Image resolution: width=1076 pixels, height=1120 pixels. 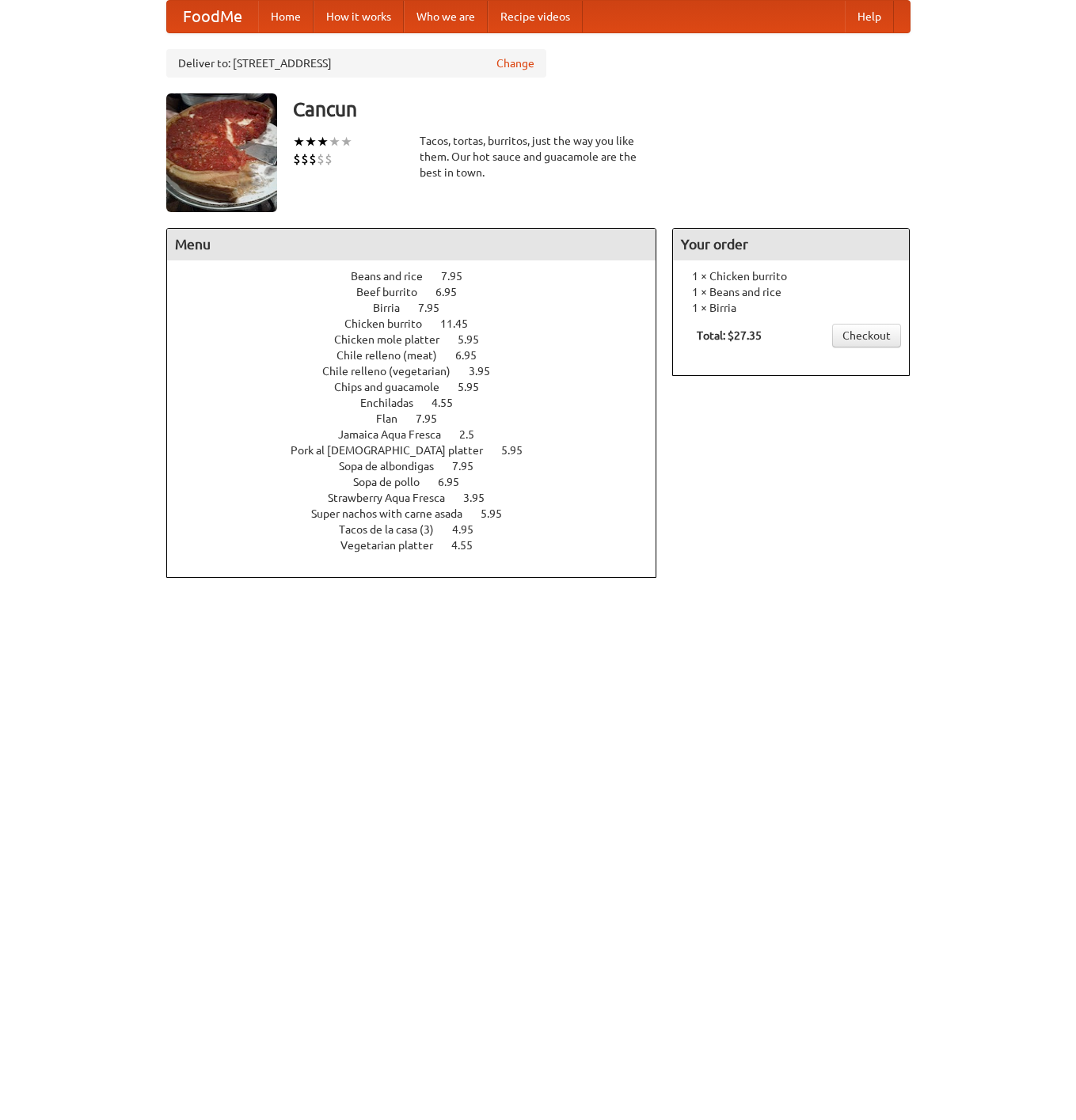 What do you see at coordinates (391, 324) in the screenshot?
I see `span: Chicken burrito` at bounding box center [391, 324].